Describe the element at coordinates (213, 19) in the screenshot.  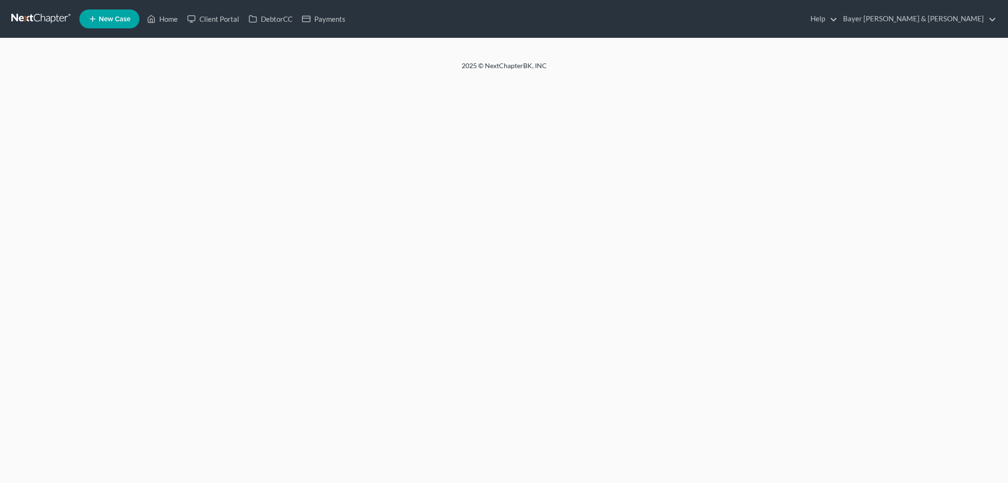
I see `a: Client Portal` at that location.